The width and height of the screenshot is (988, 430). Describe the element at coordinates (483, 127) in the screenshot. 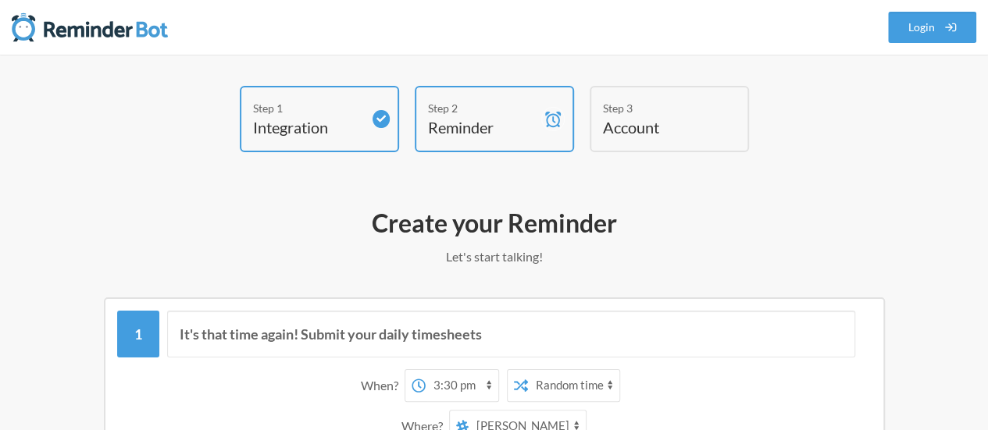

I see `h4: Reminder` at that location.